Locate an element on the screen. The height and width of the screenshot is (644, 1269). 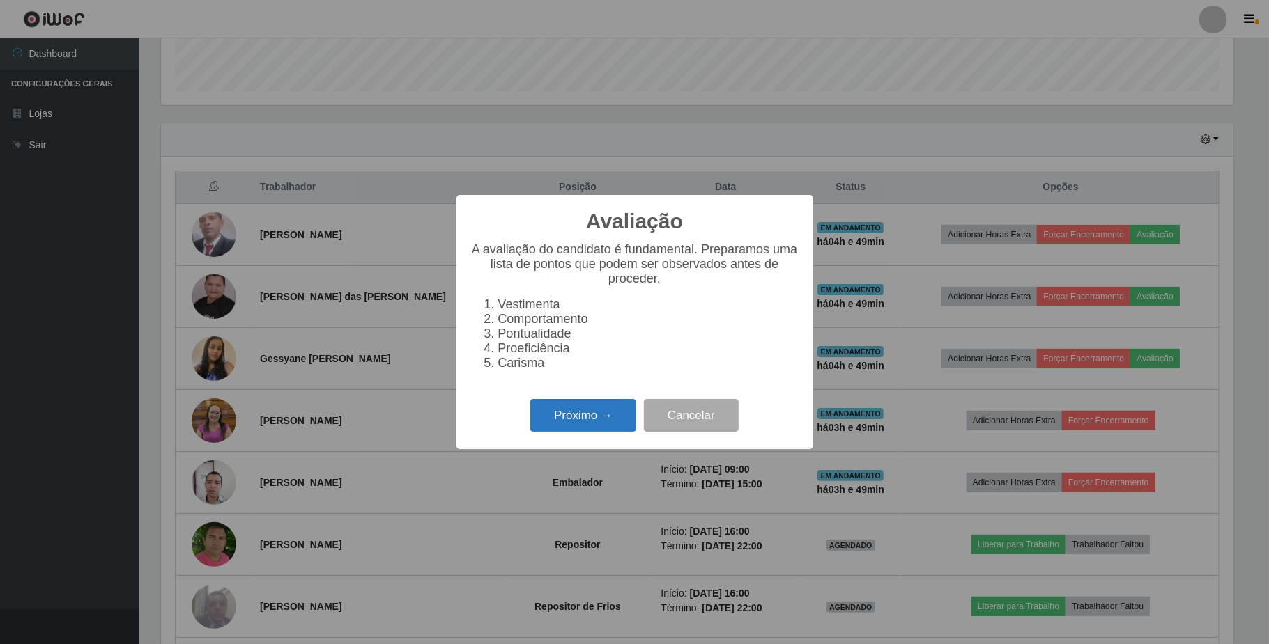
li: Proeficiência is located at coordinates (649, 348).